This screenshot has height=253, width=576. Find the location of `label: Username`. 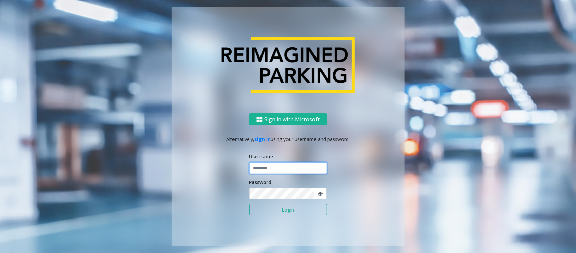

label: Username is located at coordinates (261, 156).